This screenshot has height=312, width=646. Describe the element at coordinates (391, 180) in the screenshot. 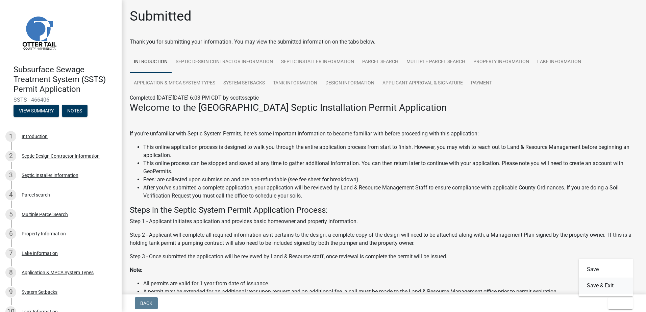

I see `li: Fees: are collected upon submission and are non-refundable (see fee sheet for breakdown)` at that location.